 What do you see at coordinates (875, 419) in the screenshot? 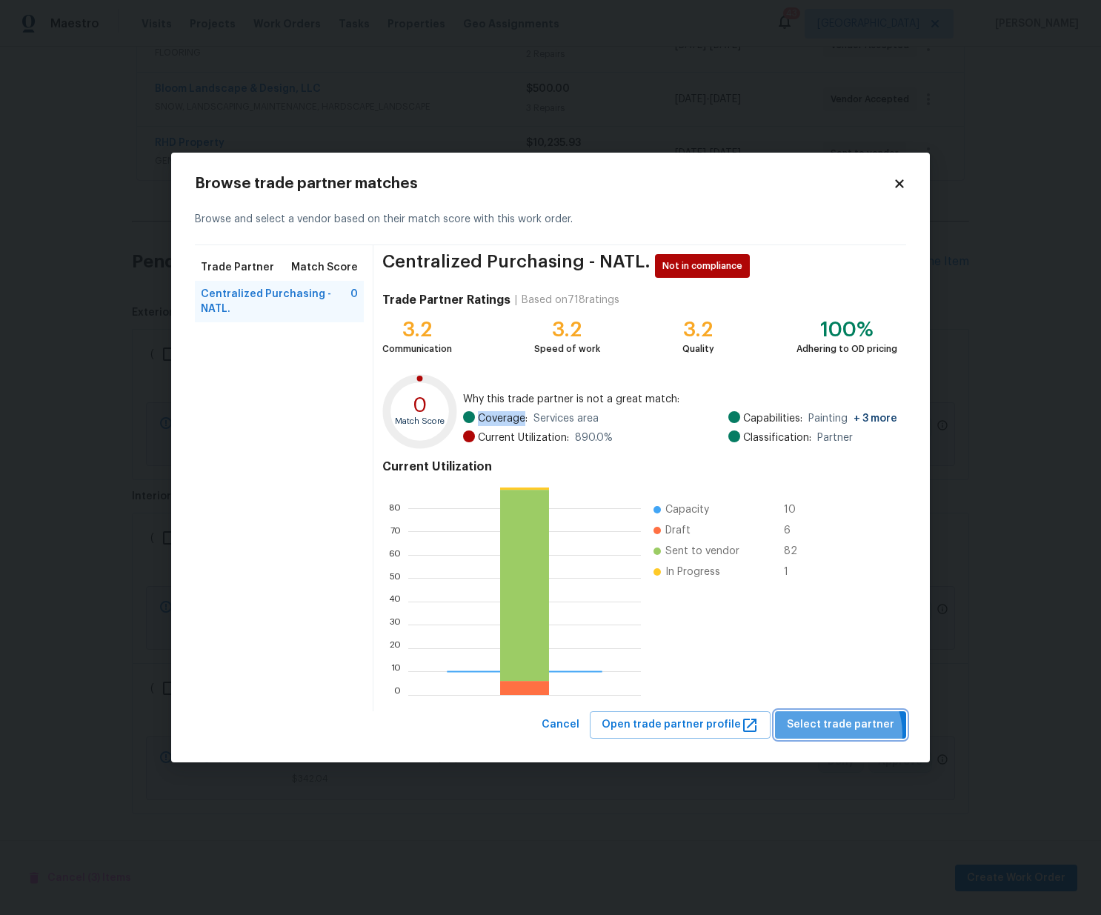
I see `span: + 3 more` at bounding box center [875, 419].